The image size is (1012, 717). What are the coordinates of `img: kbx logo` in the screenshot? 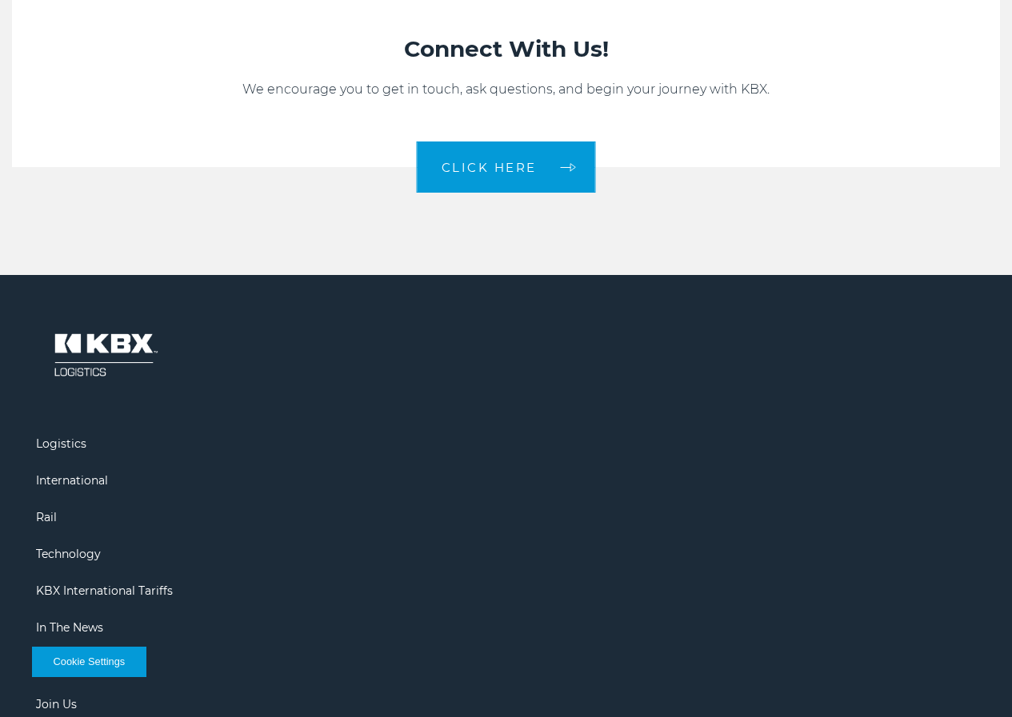 It's located at (104, 355).